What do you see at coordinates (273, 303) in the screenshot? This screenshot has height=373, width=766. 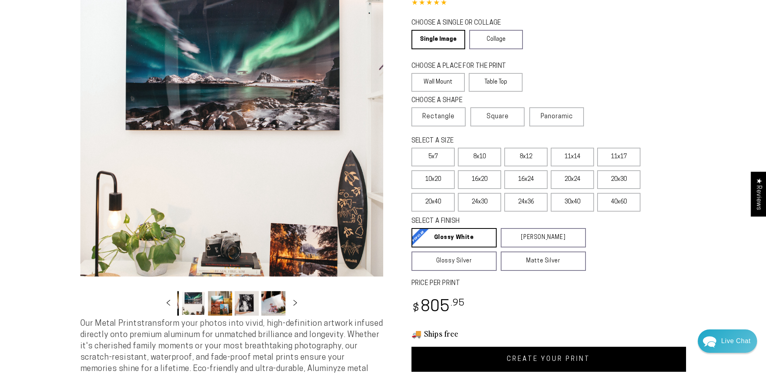 I see `button: Load image 7 in gallery view` at bounding box center [273, 303].